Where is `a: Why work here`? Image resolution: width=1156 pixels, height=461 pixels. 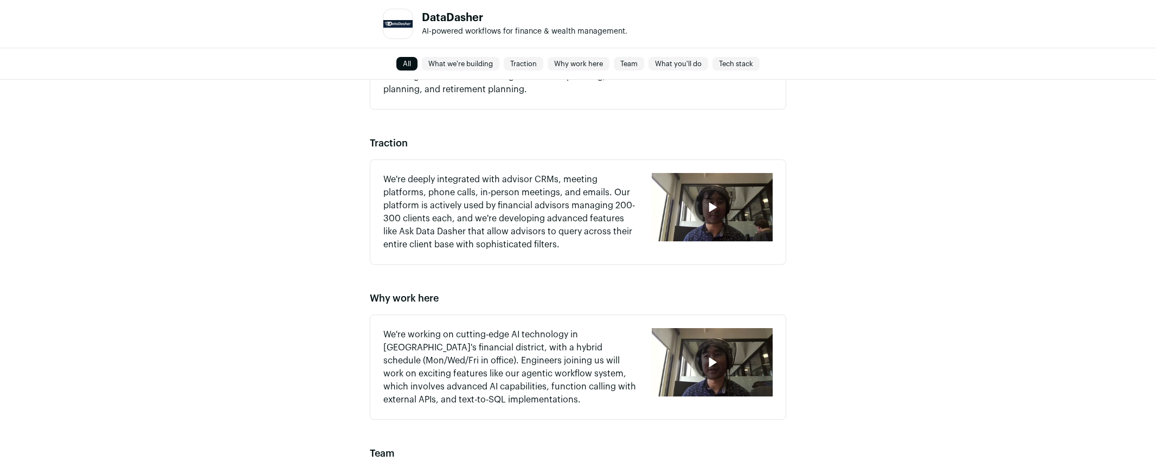
a: Why work here is located at coordinates (578, 64).